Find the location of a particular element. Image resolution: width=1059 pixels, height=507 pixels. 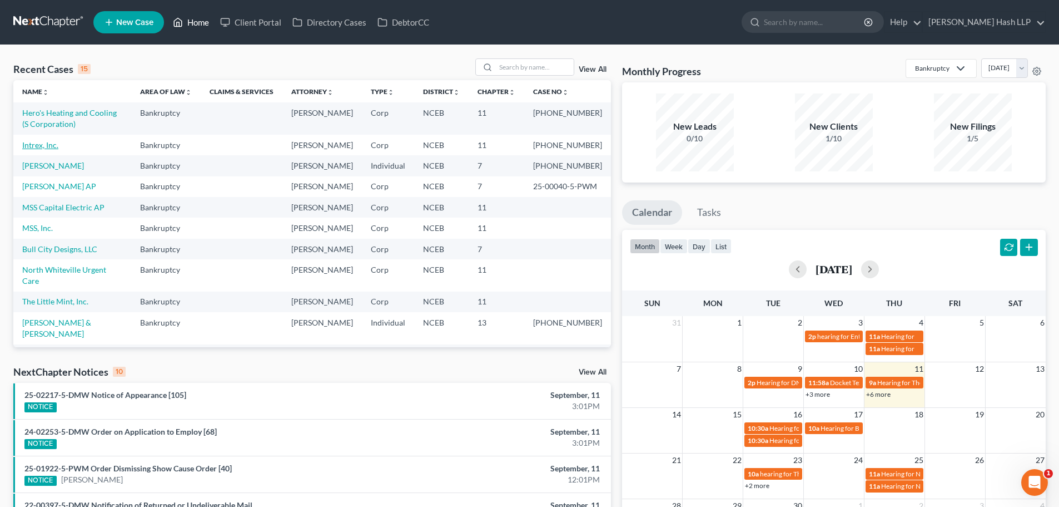

h3: Monthly Progress is located at coordinates (662, 71).